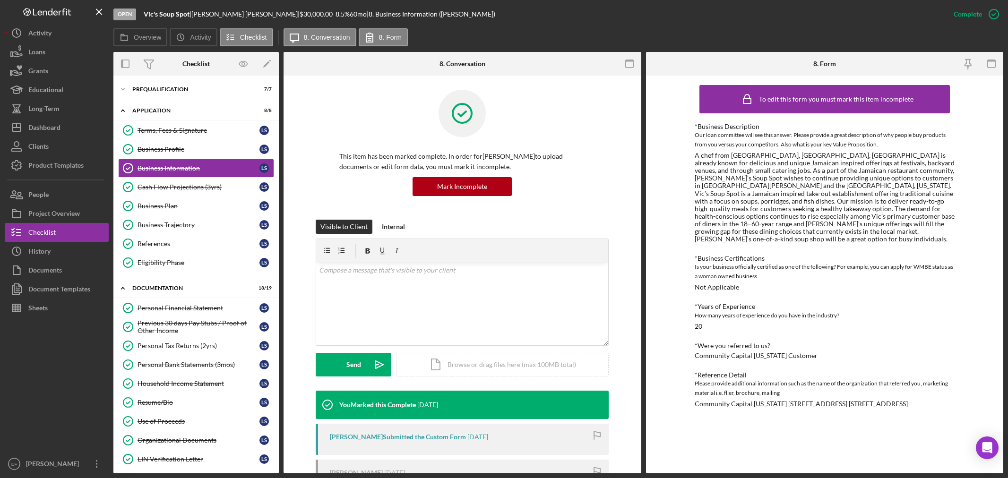  I want to click on button: 8. Form, so click(383, 37).